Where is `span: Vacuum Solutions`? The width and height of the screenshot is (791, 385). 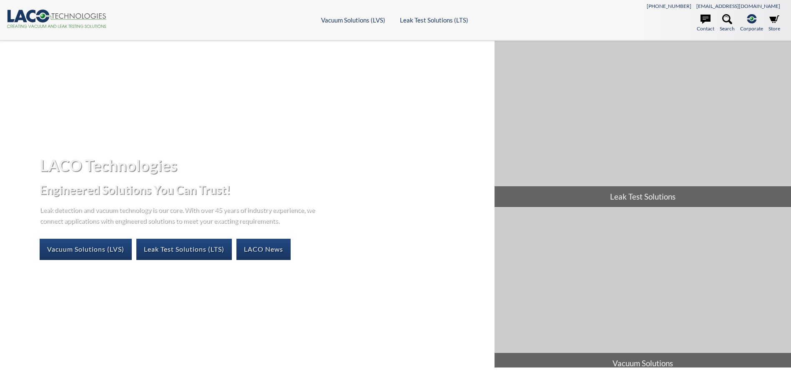 span: Vacuum Solutions is located at coordinates (643, 364).